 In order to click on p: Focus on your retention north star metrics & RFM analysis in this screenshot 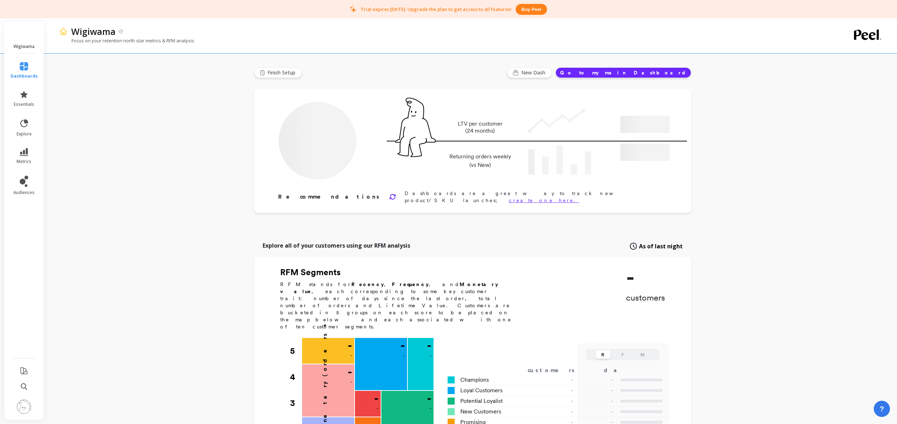, I will do `click(127, 41)`.